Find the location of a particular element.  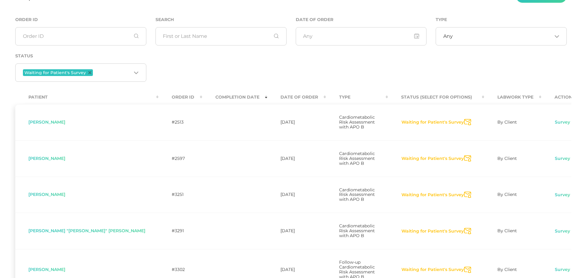

td: #3291 is located at coordinates (180, 231).